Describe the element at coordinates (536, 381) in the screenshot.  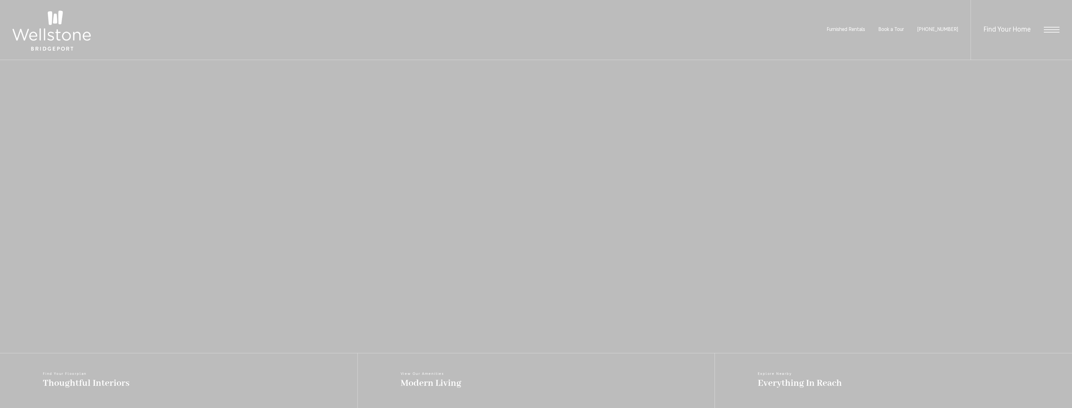
I see `a: View Our Amenities` at that location.